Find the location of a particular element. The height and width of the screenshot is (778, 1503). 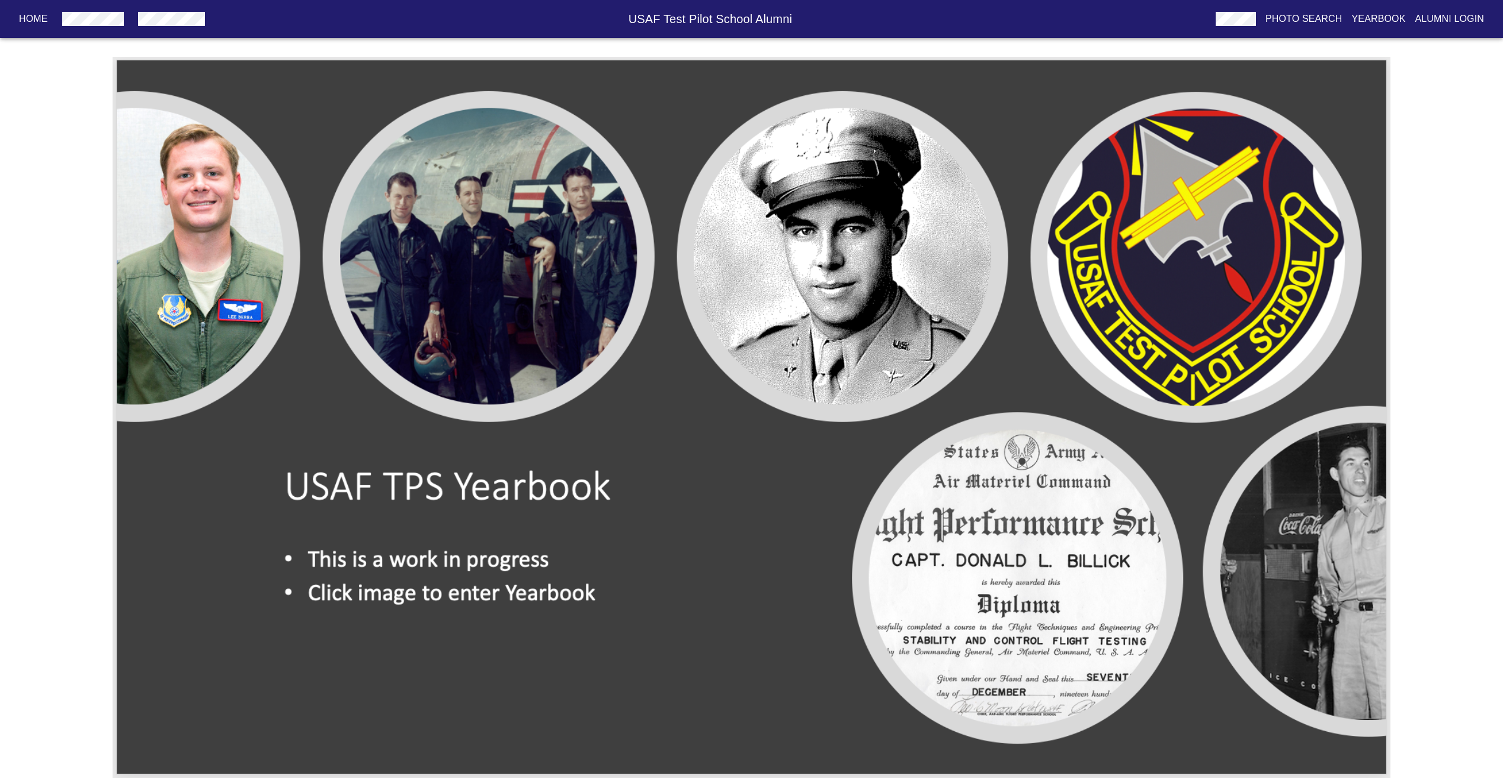

a: Home is located at coordinates (33, 19).